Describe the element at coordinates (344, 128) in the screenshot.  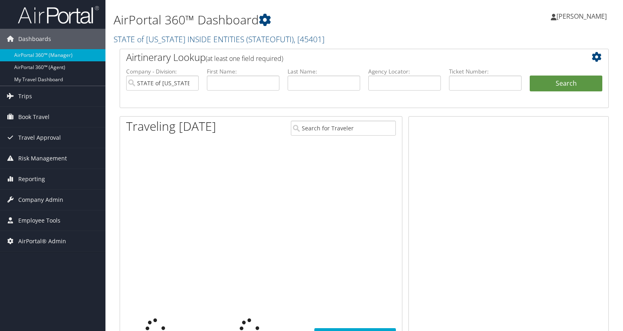
I see `input: Search for Traveler` at that location.